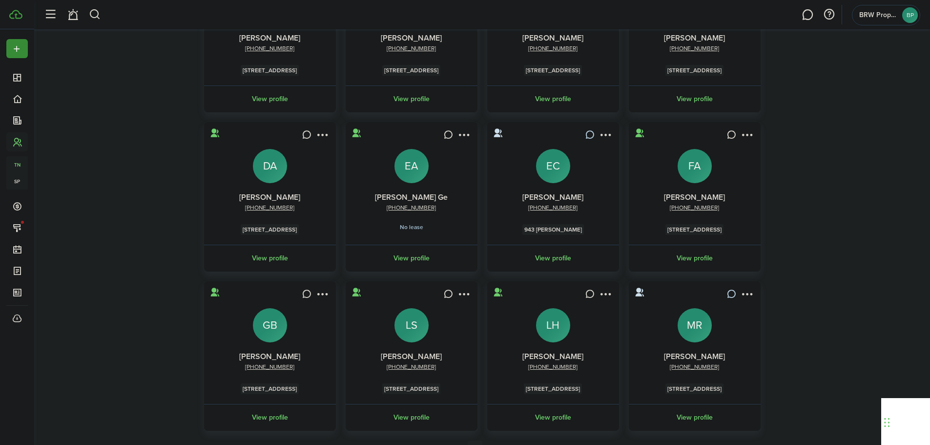 The width and height of the screenshot is (930, 445). What do you see at coordinates (879, 15) in the screenshot?
I see `span: BRW Property Group` at bounding box center [879, 15].